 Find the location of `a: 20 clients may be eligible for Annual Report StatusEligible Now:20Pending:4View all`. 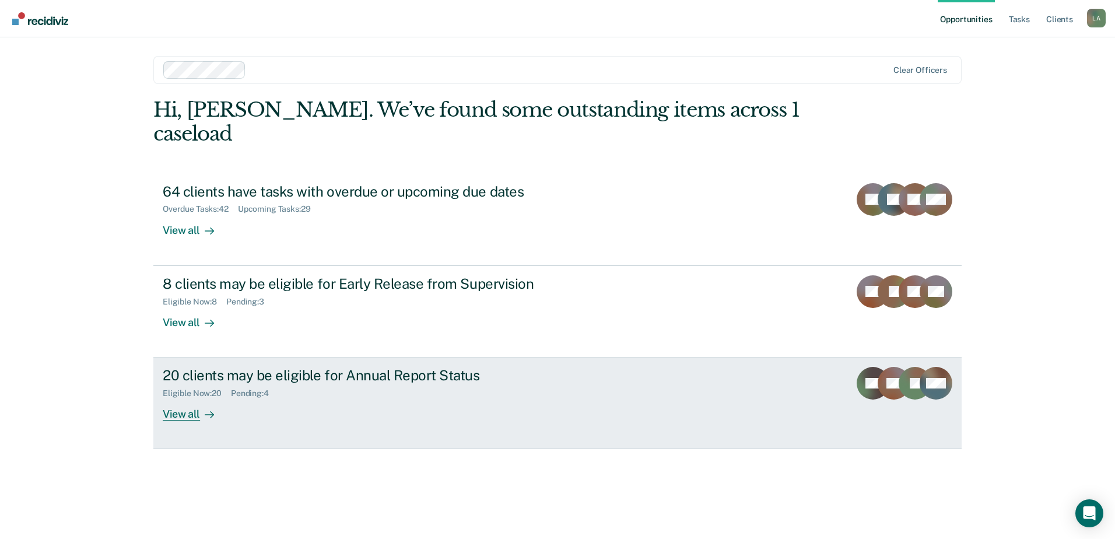

a: 20 clients may be eligible for Annual Report StatusEligible Now:20Pending:4View all is located at coordinates (557, 403).